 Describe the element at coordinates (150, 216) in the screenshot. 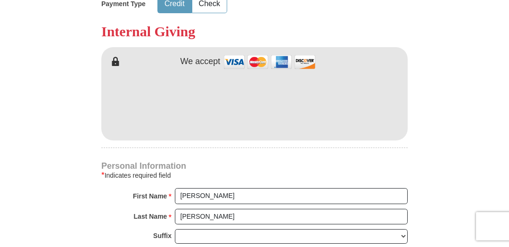

I see `strong: Last Name` at that location.